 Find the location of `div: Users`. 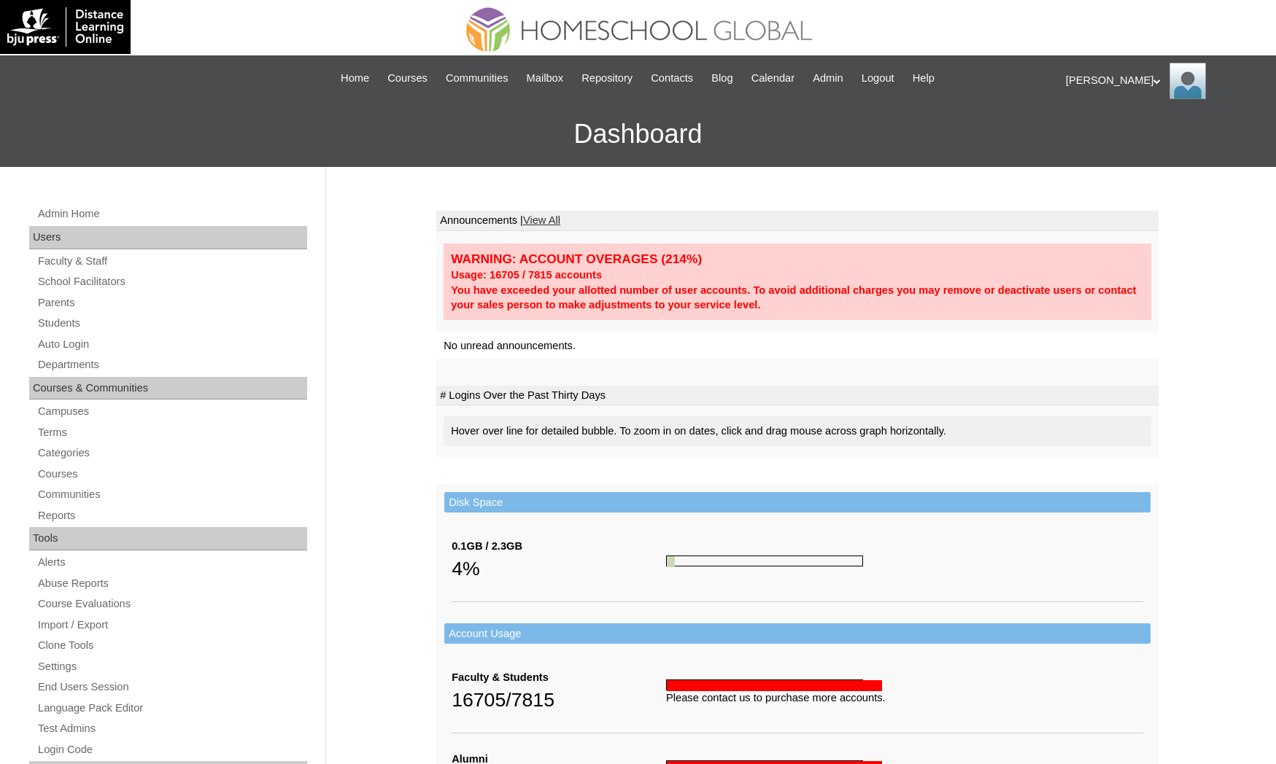

div: Users is located at coordinates (168, 238).